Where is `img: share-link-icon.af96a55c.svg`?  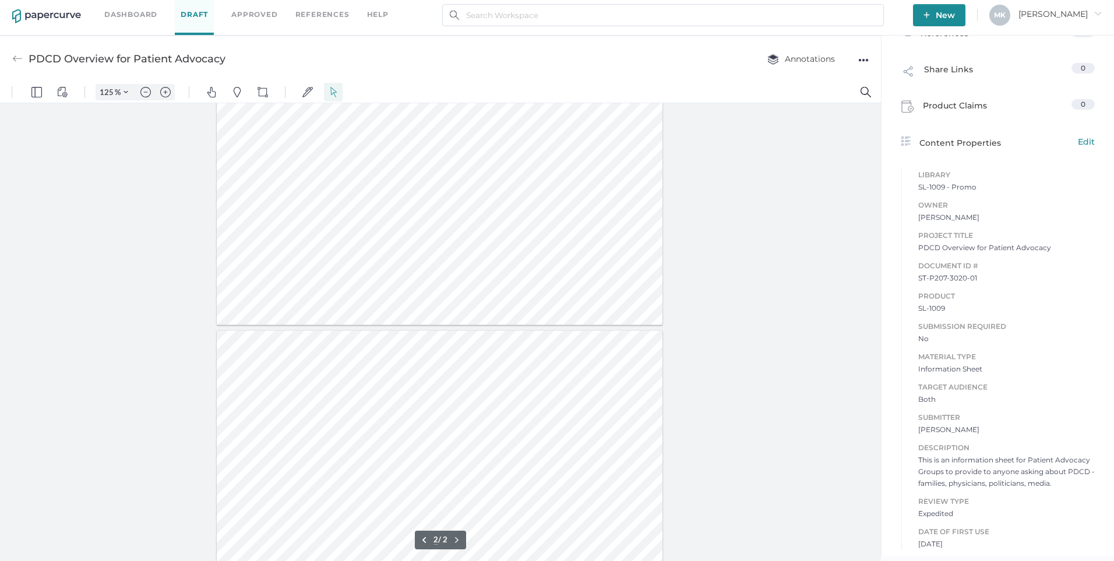
img: share-link-icon.af96a55c.svg is located at coordinates (908, 73).